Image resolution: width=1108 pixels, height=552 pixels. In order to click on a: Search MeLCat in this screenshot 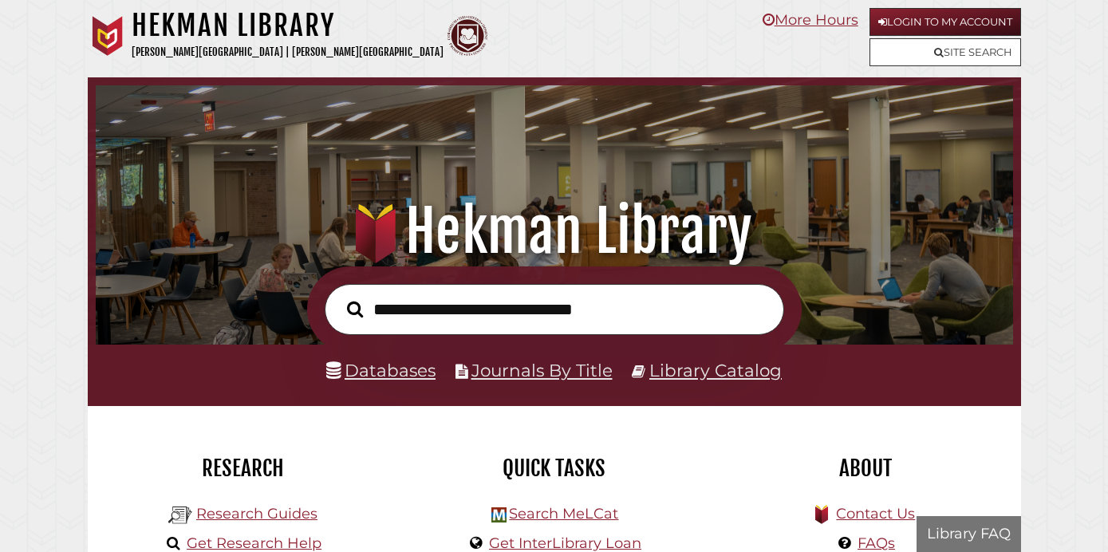, I will do `click(563, 514)`.